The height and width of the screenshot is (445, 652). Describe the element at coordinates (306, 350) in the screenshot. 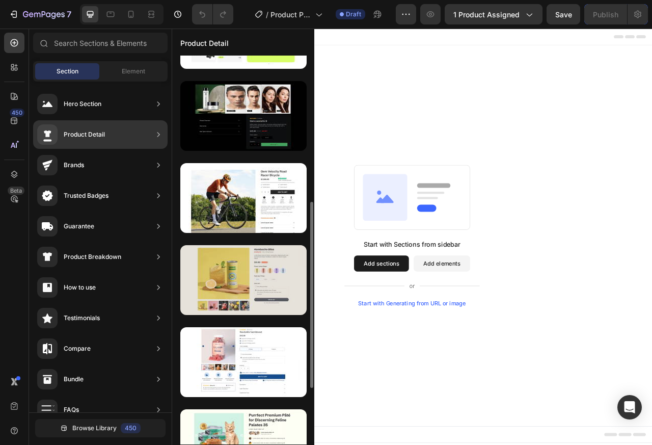

I see `div: Start with Generating from URL or image` at that location.